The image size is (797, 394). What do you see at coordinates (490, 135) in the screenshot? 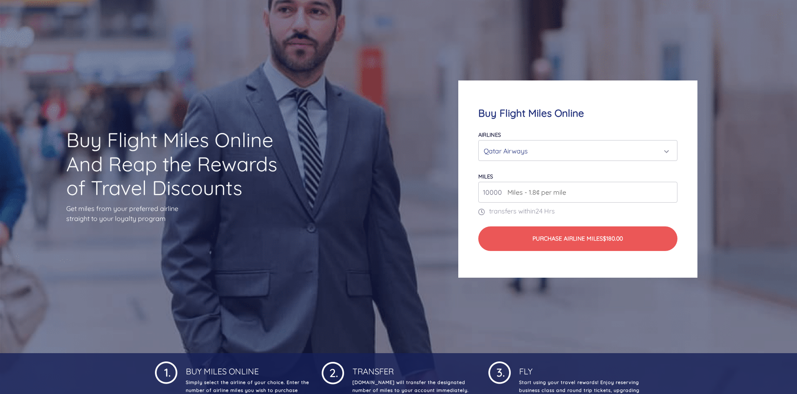
I see `label: Airlines` at bounding box center [490, 135].